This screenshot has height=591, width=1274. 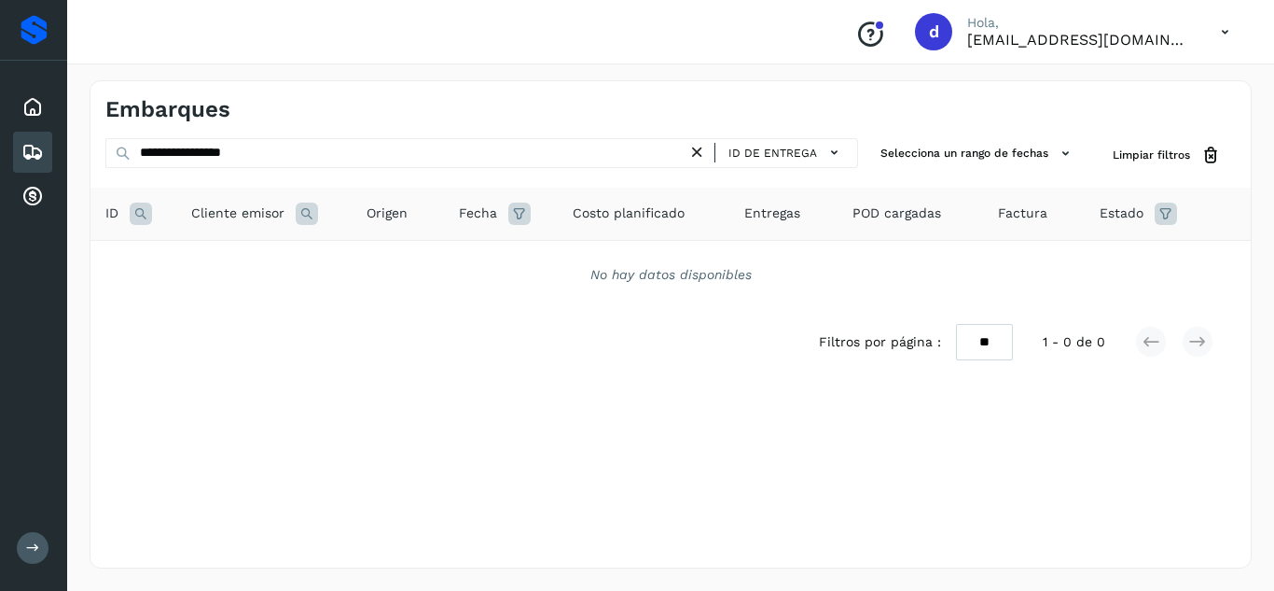 I want to click on span: ID, so click(x=112, y=213).